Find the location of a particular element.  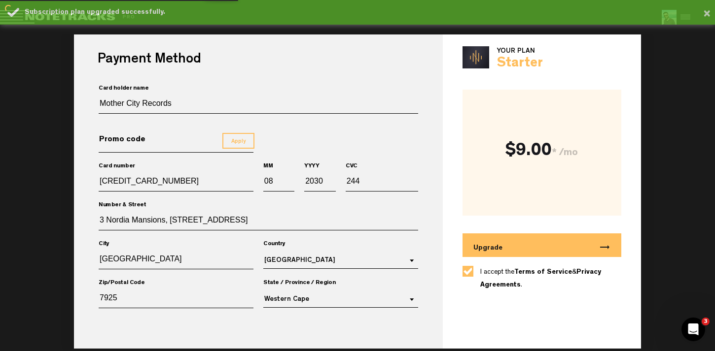

span: 3 is located at coordinates (705, 322).